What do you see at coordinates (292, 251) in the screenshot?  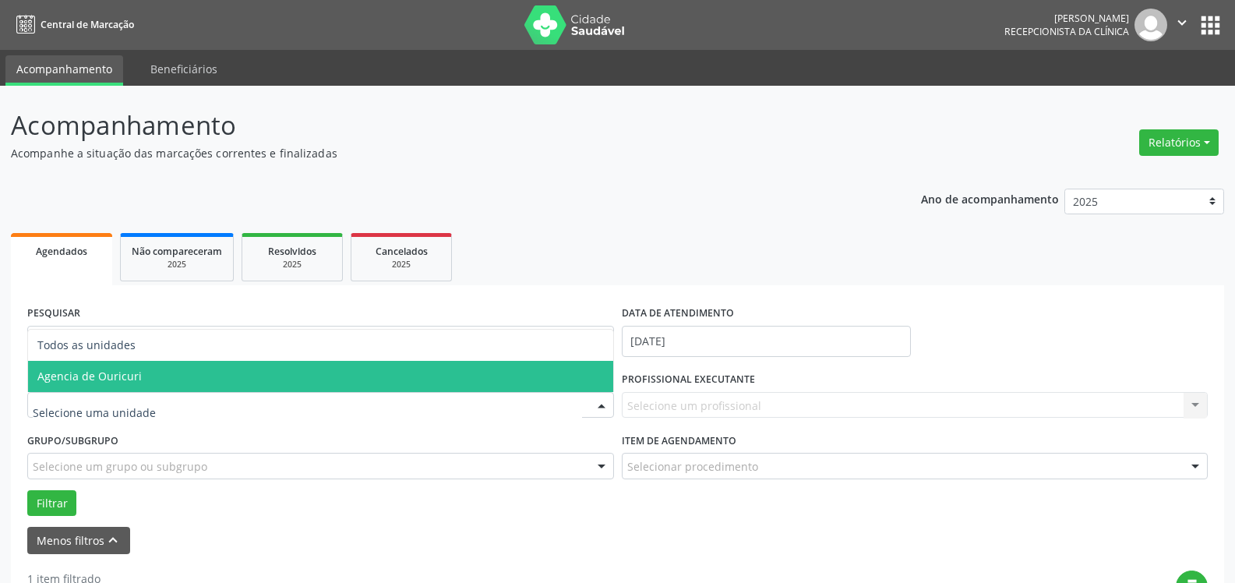 I see `span: Resolvidos` at bounding box center [292, 251].